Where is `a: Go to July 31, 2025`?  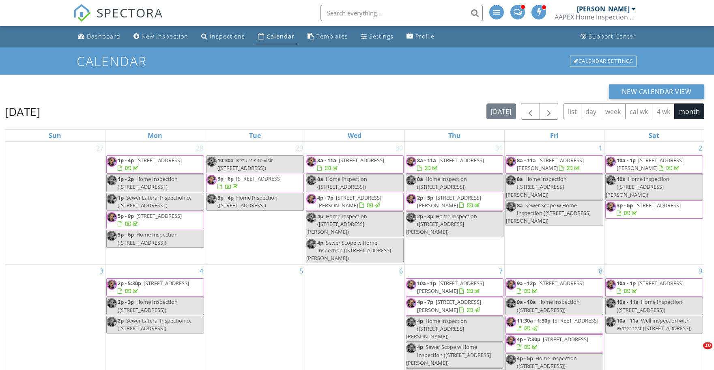 a: Go to July 31, 2025 is located at coordinates (499, 148).